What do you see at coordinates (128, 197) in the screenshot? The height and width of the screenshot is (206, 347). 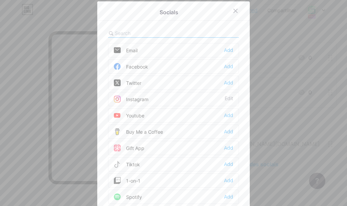 I see `div: Spotify` at bounding box center [128, 197].